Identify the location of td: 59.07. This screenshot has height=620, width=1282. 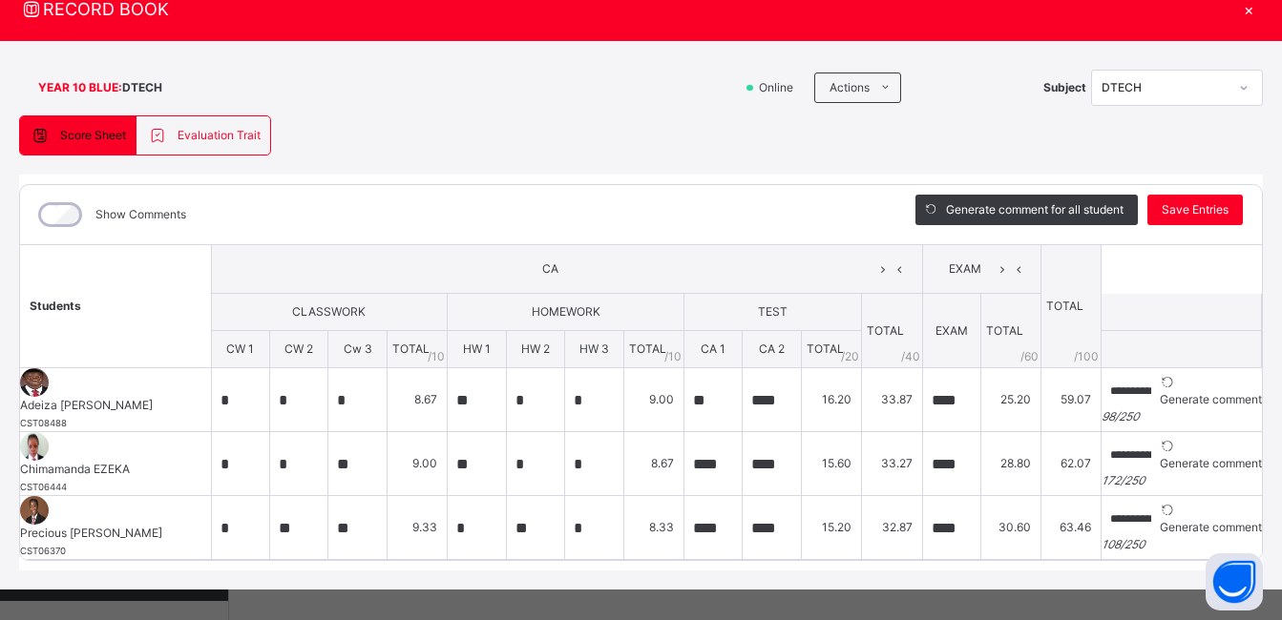
(1071, 400).